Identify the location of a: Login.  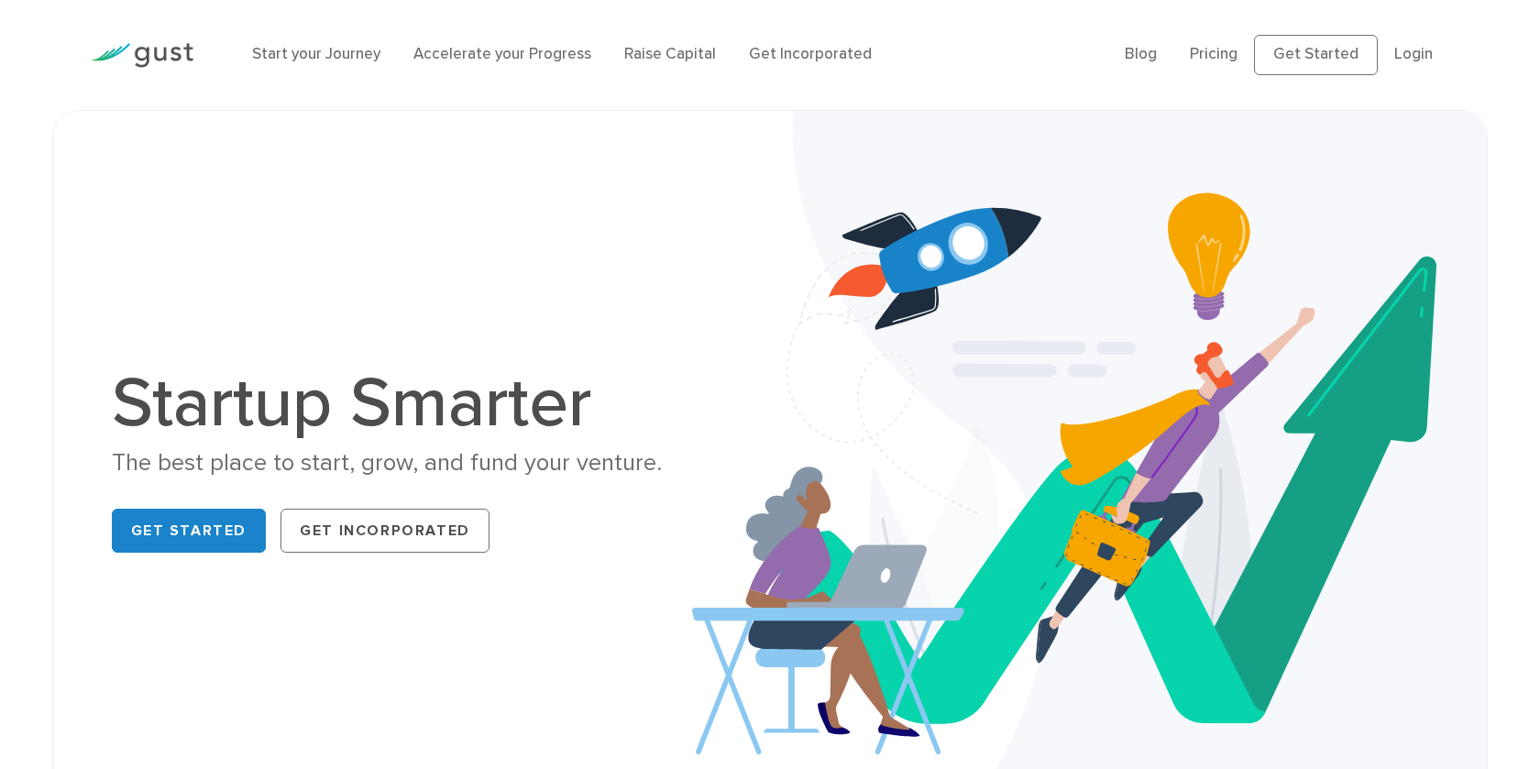
(1414, 54).